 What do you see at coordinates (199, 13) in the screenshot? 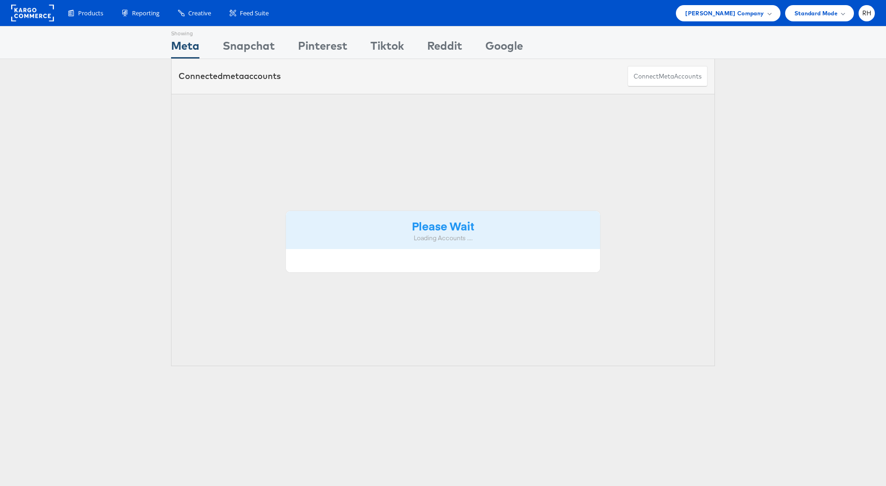
I see `span: Creative` at bounding box center [199, 13].